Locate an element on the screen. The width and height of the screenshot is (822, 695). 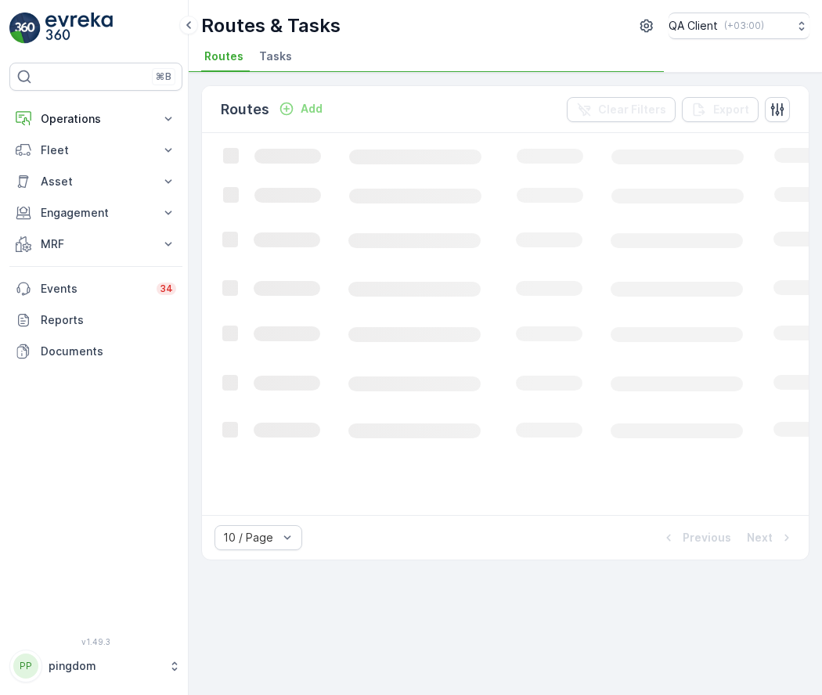
span: v 1.49.3 is located at coordinates (95, 642).